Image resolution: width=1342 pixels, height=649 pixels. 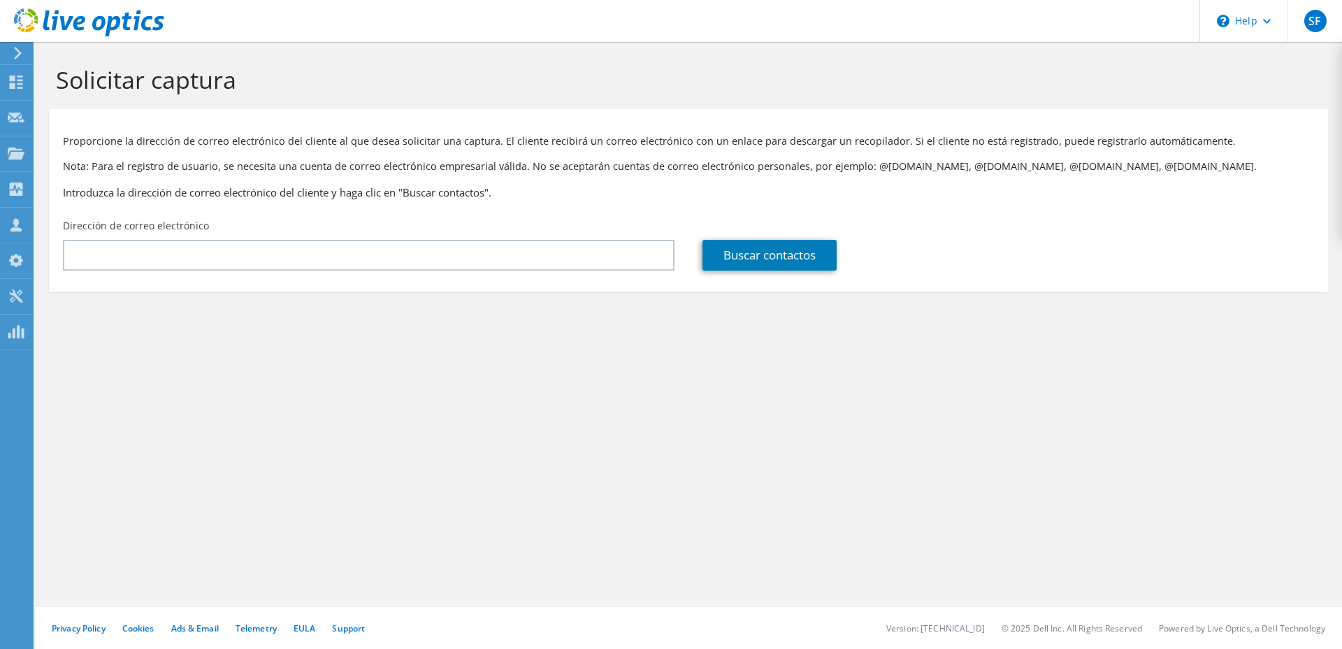 I want to click on p: Proporcione la dirección de correo electrónico del cliente al que desea solicitar una captura. El..., so click(x=688, y=141).